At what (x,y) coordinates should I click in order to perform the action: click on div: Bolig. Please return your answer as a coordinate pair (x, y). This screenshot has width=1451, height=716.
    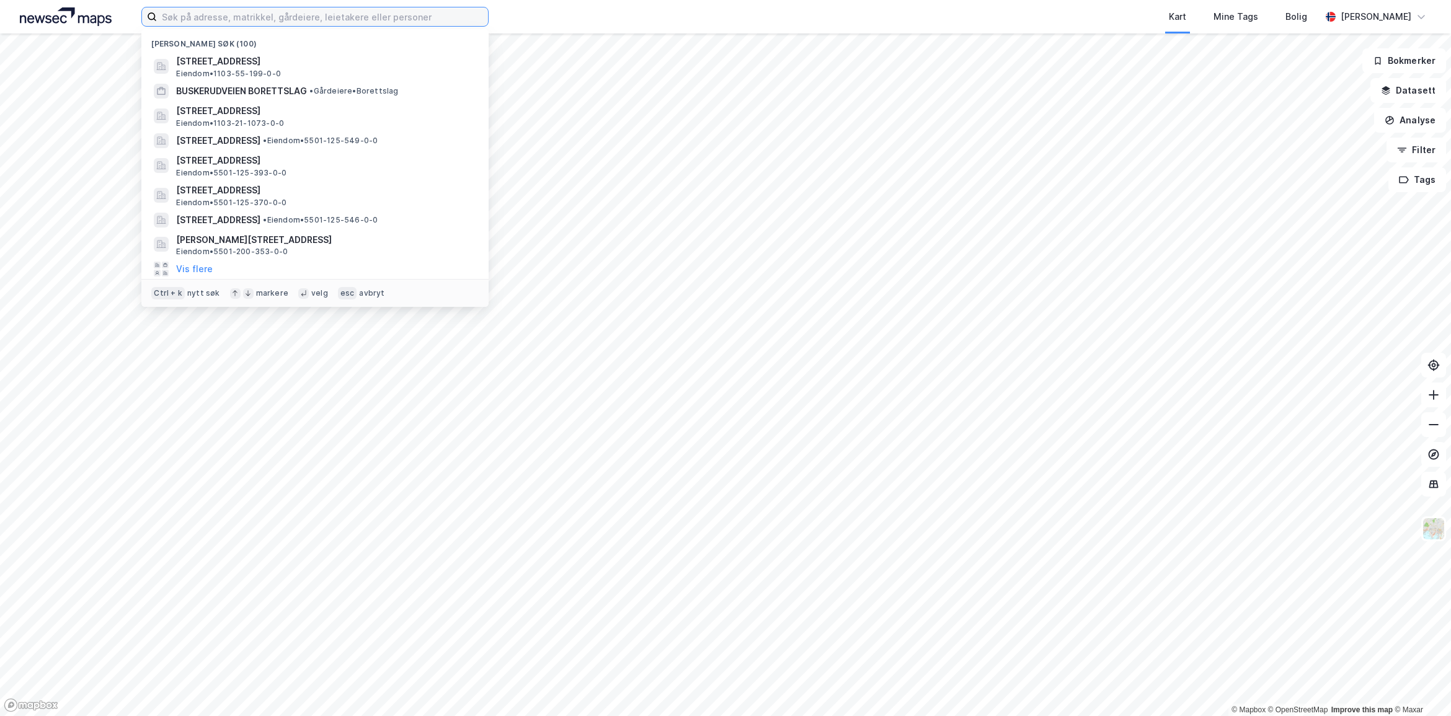
    Looking at the image, I should click on (1296, 17).